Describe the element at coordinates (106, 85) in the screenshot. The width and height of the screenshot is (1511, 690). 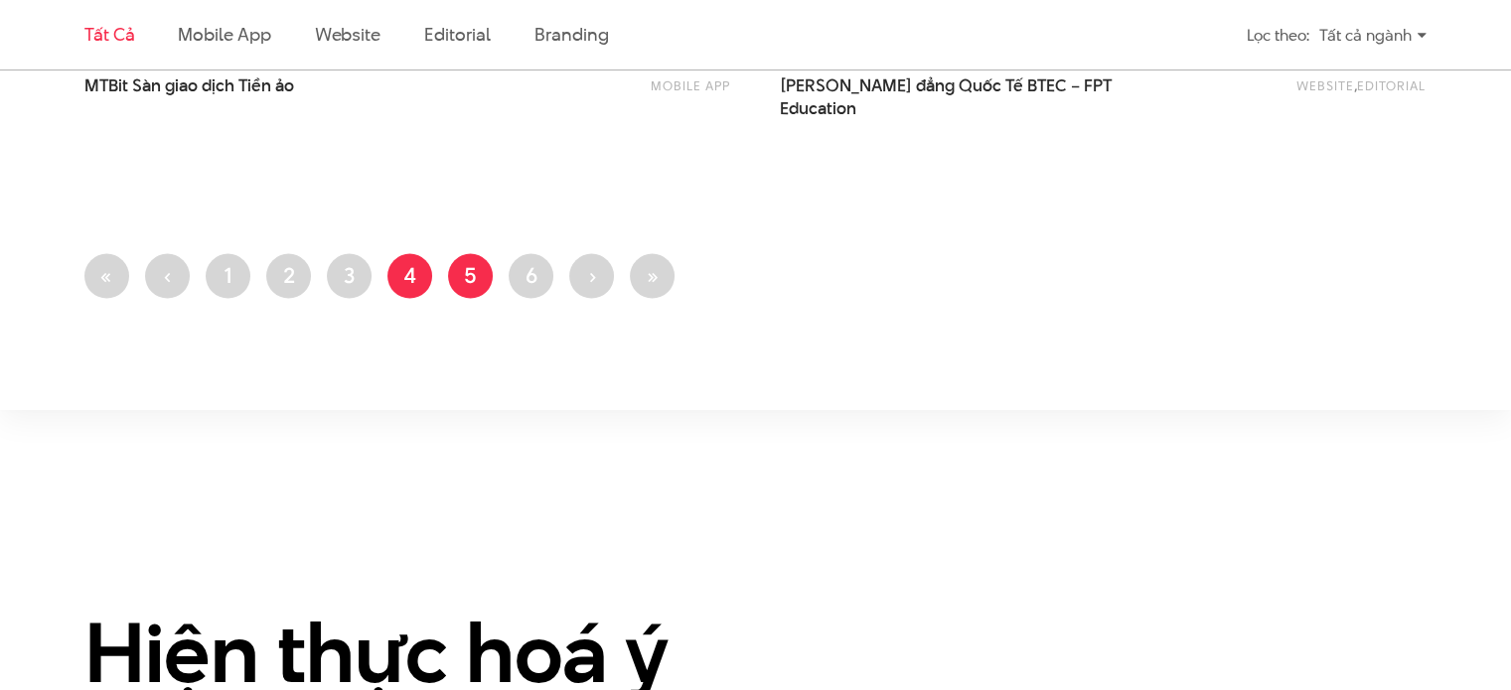
I see `span: MTBit` at that location.